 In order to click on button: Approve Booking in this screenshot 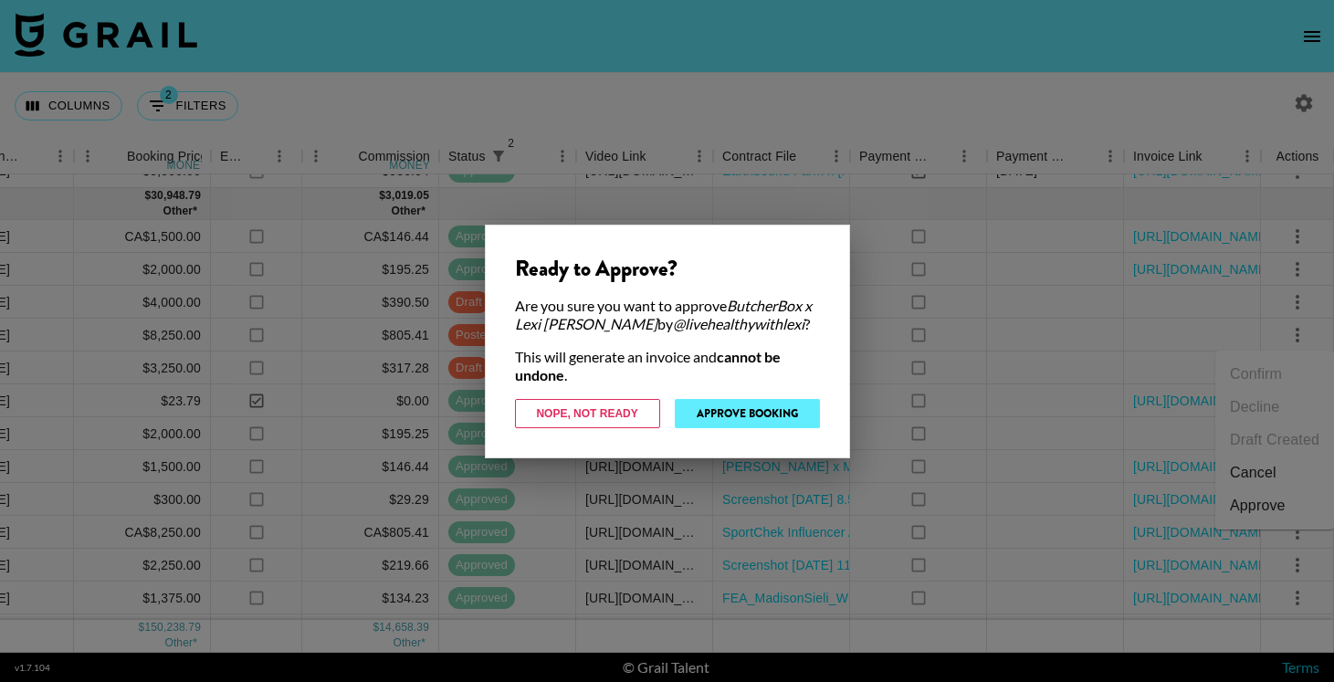, I will do `click(747, 414)`.